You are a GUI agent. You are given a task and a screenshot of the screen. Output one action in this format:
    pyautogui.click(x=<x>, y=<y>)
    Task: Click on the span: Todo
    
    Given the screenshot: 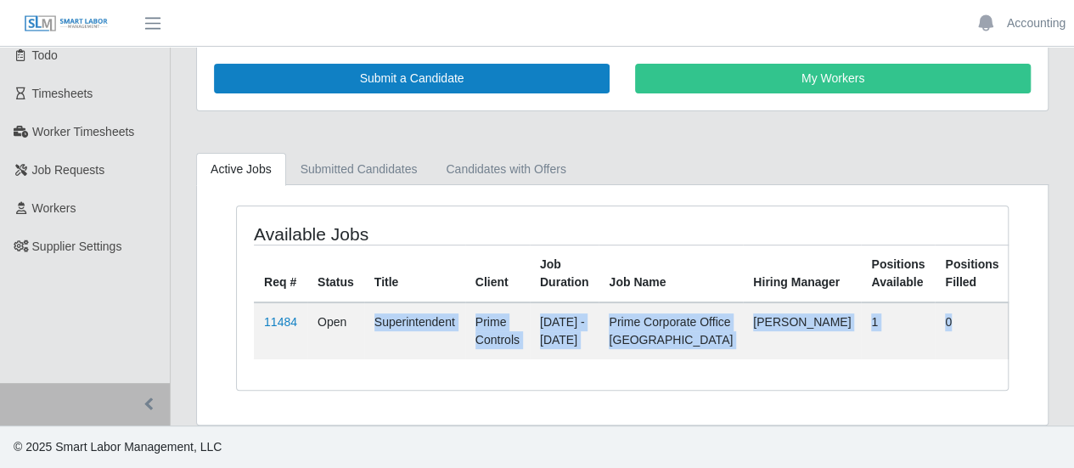 What is the action you would take?
    pyautogui.click(x=45, y=55)
    